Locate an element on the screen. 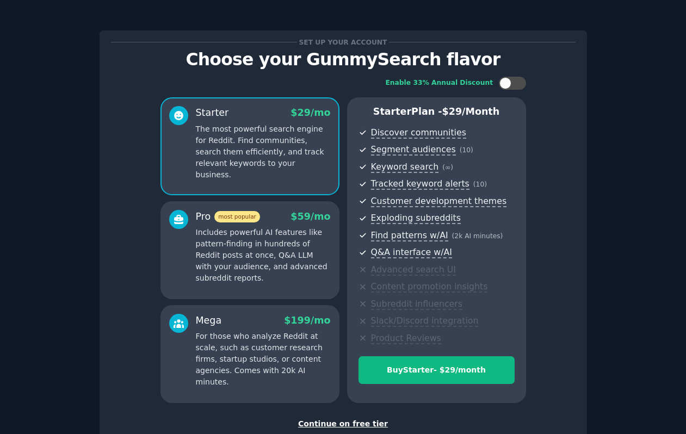  span: Slack/Discord integration is located at coordinates (425, 321).